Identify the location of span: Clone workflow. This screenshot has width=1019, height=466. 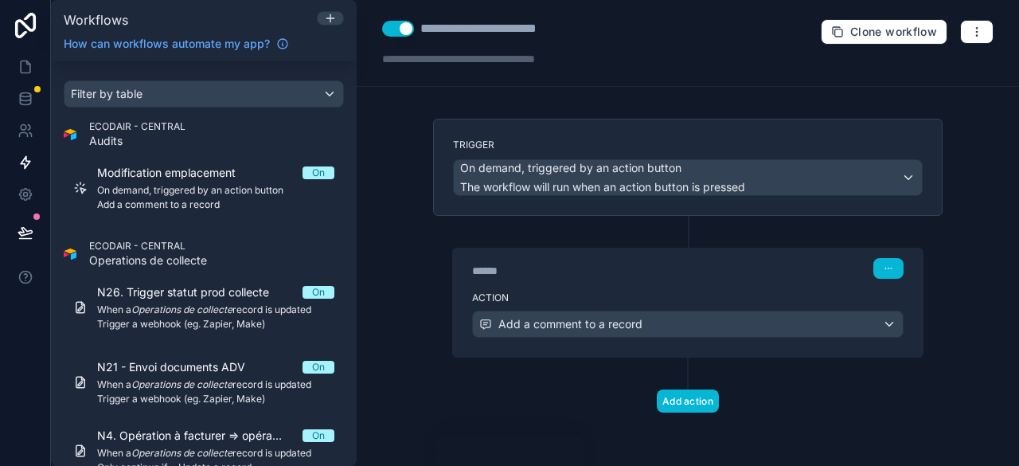
(893, 32).